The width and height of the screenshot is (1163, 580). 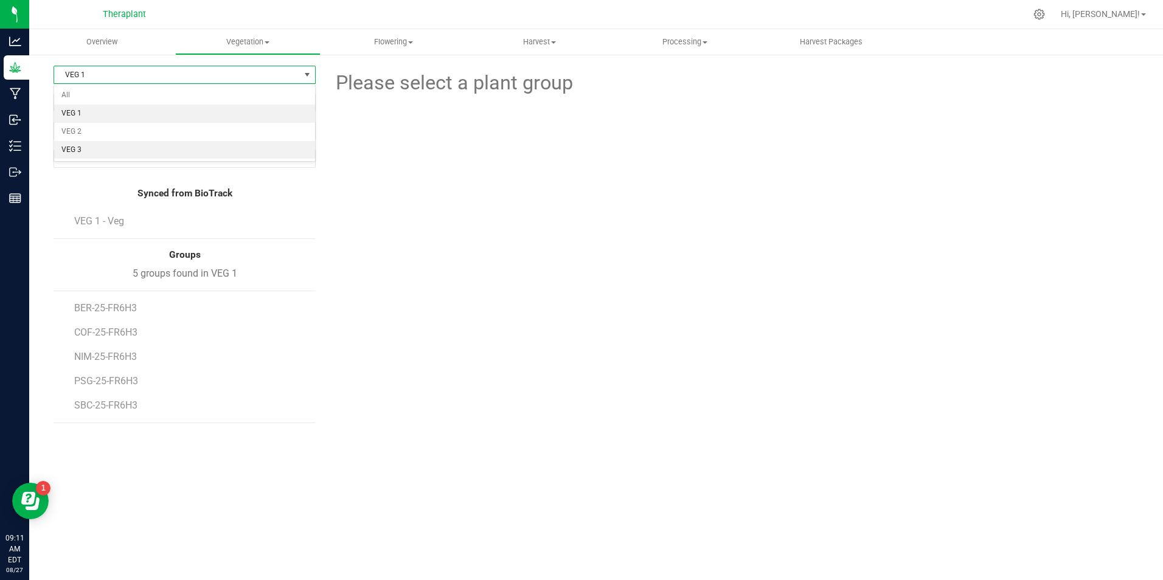 I want to click on li: VEG 2, so click(x=184, y=132).